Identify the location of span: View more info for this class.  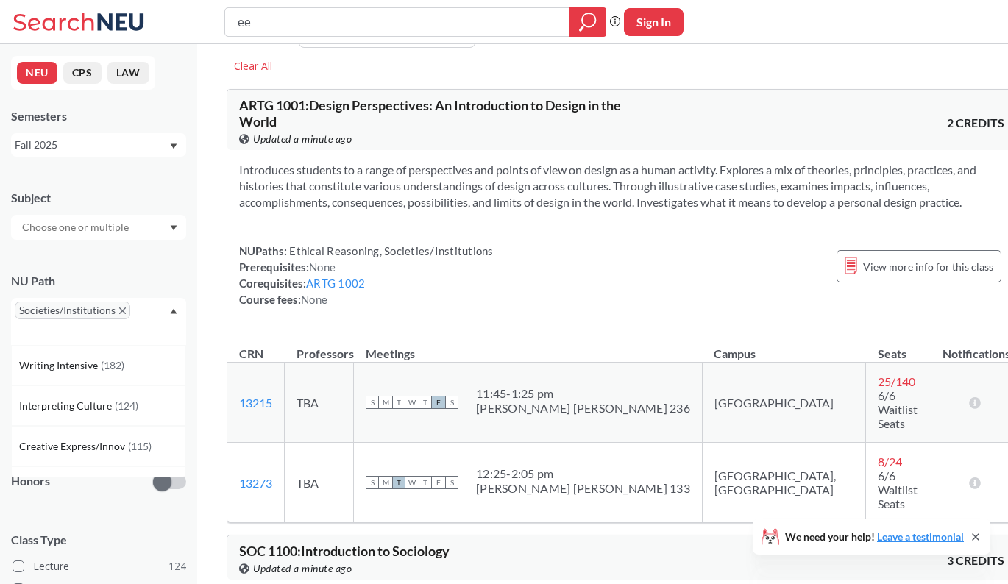
(928, 266).